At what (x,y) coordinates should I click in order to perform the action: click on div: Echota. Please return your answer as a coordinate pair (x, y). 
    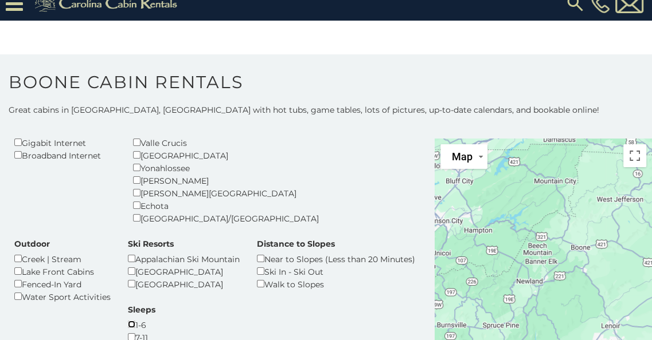
    Looking at the image, I should click on (226, 206).